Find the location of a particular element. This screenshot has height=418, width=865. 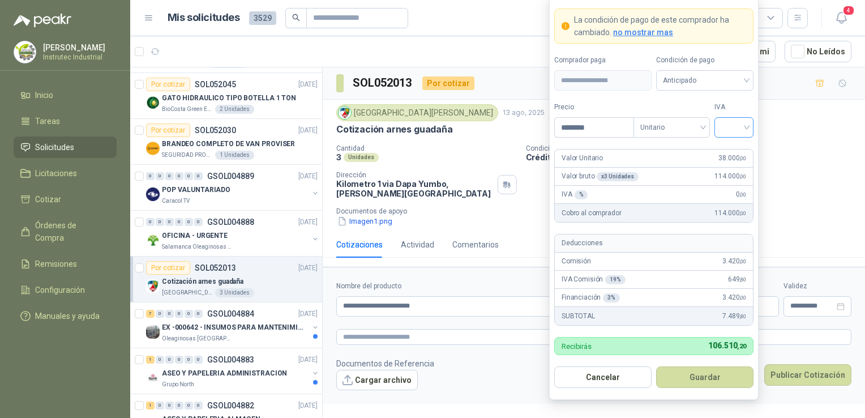

p: 13 ago, 2025 is located at coordinates (524, 113).